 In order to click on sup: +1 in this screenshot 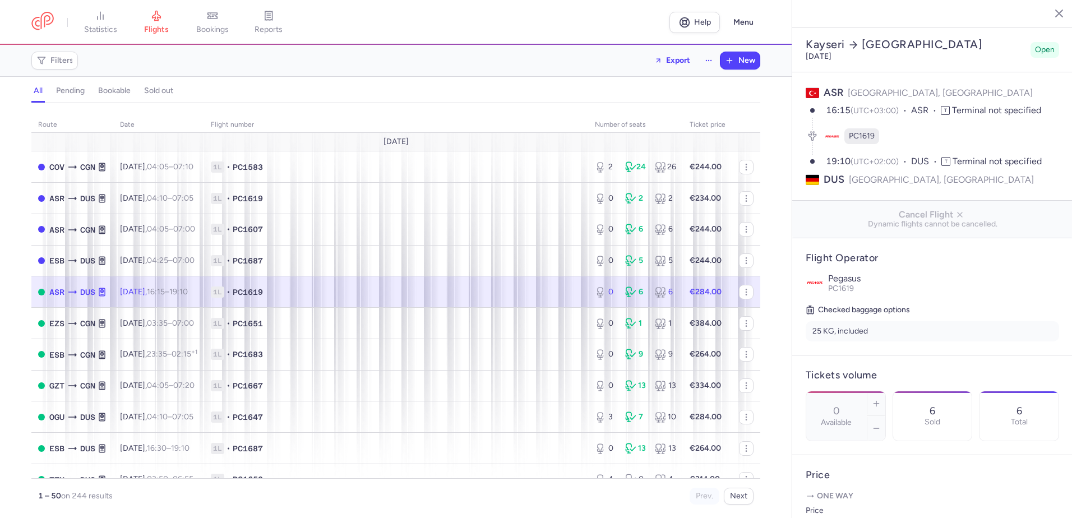, I will do `click(194, 351)`.